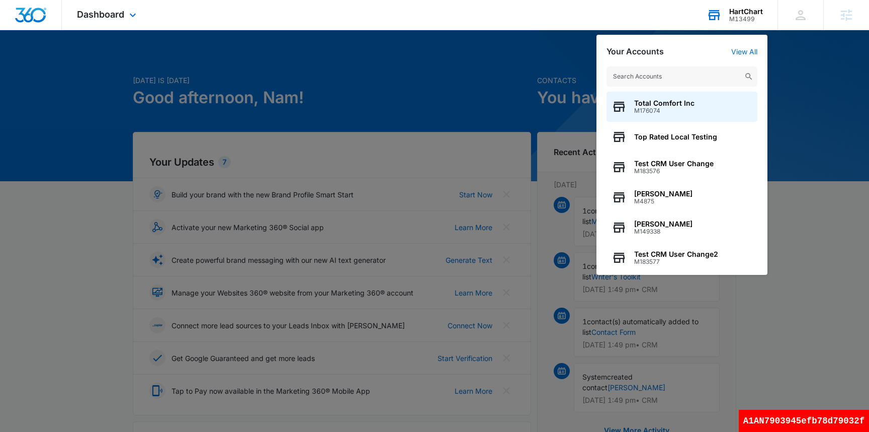  I want to click on span: M4875, so click(663, 201).